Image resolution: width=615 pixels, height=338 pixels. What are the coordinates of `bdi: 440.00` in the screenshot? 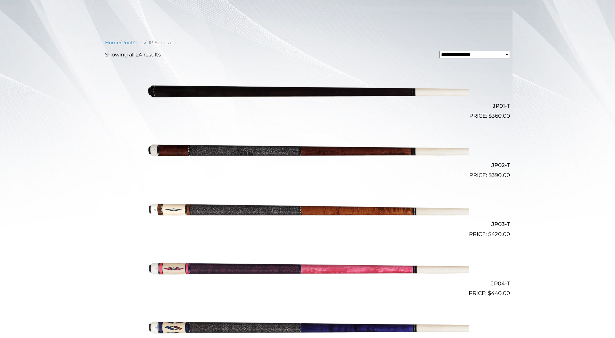 It's located at (499, 293).